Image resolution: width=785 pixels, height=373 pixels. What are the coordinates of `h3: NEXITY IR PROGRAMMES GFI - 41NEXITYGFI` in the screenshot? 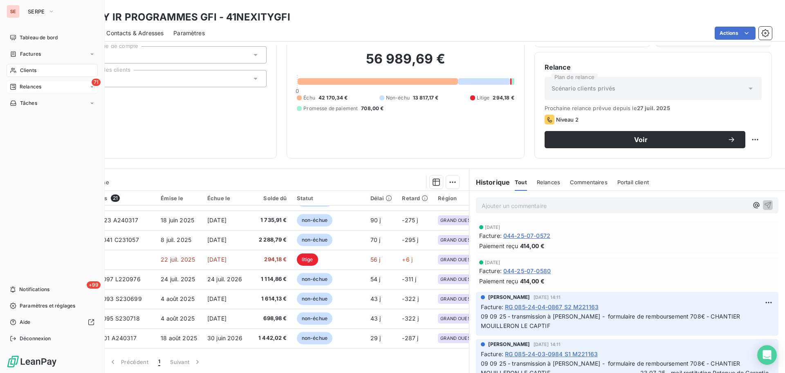 It's located at (181, 17).